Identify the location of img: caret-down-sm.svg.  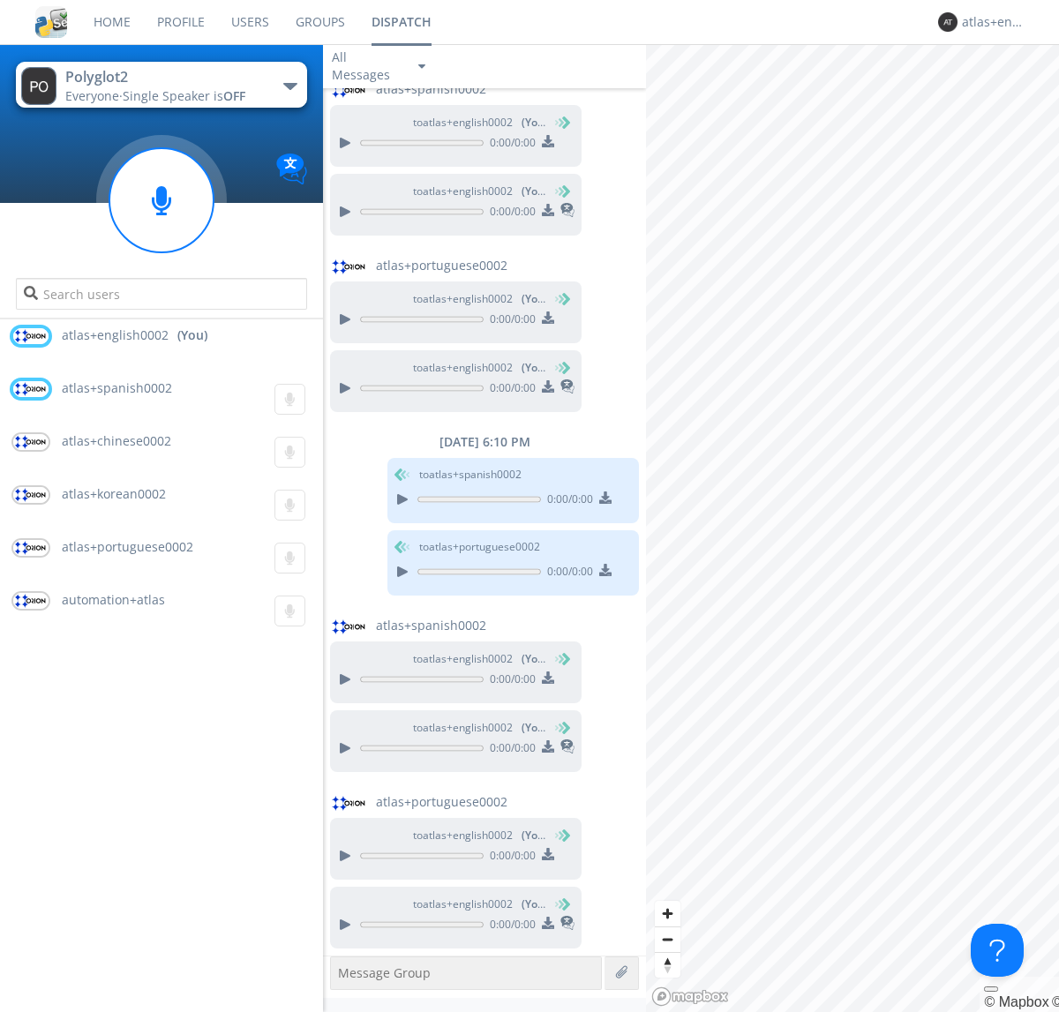
(422, 66).